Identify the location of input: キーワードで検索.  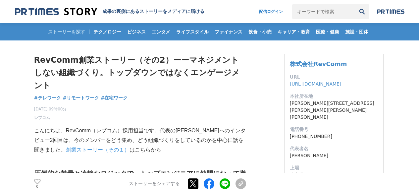
(323, 12).